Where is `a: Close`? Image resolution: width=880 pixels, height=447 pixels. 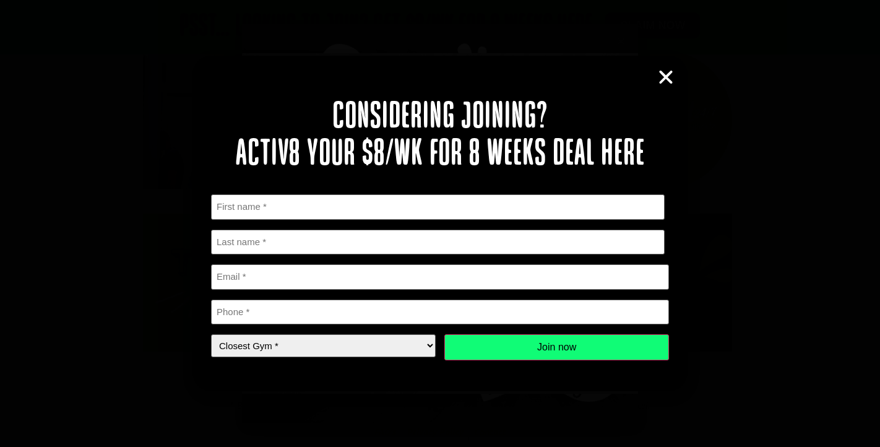
a: Close is located at coordinates (666, 77).